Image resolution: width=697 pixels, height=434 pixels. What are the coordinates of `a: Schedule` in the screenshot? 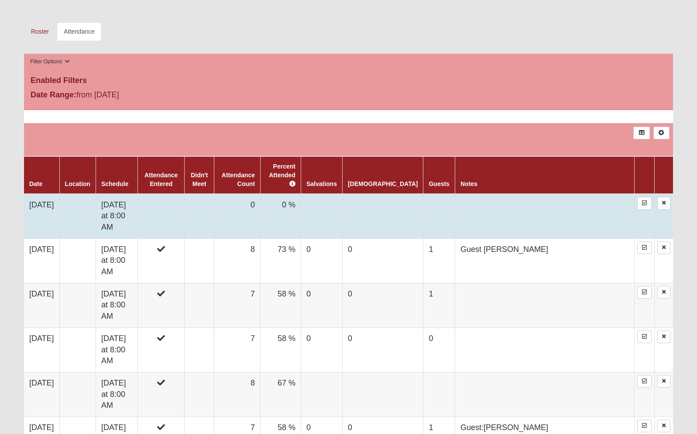 It's located at (115, 184).